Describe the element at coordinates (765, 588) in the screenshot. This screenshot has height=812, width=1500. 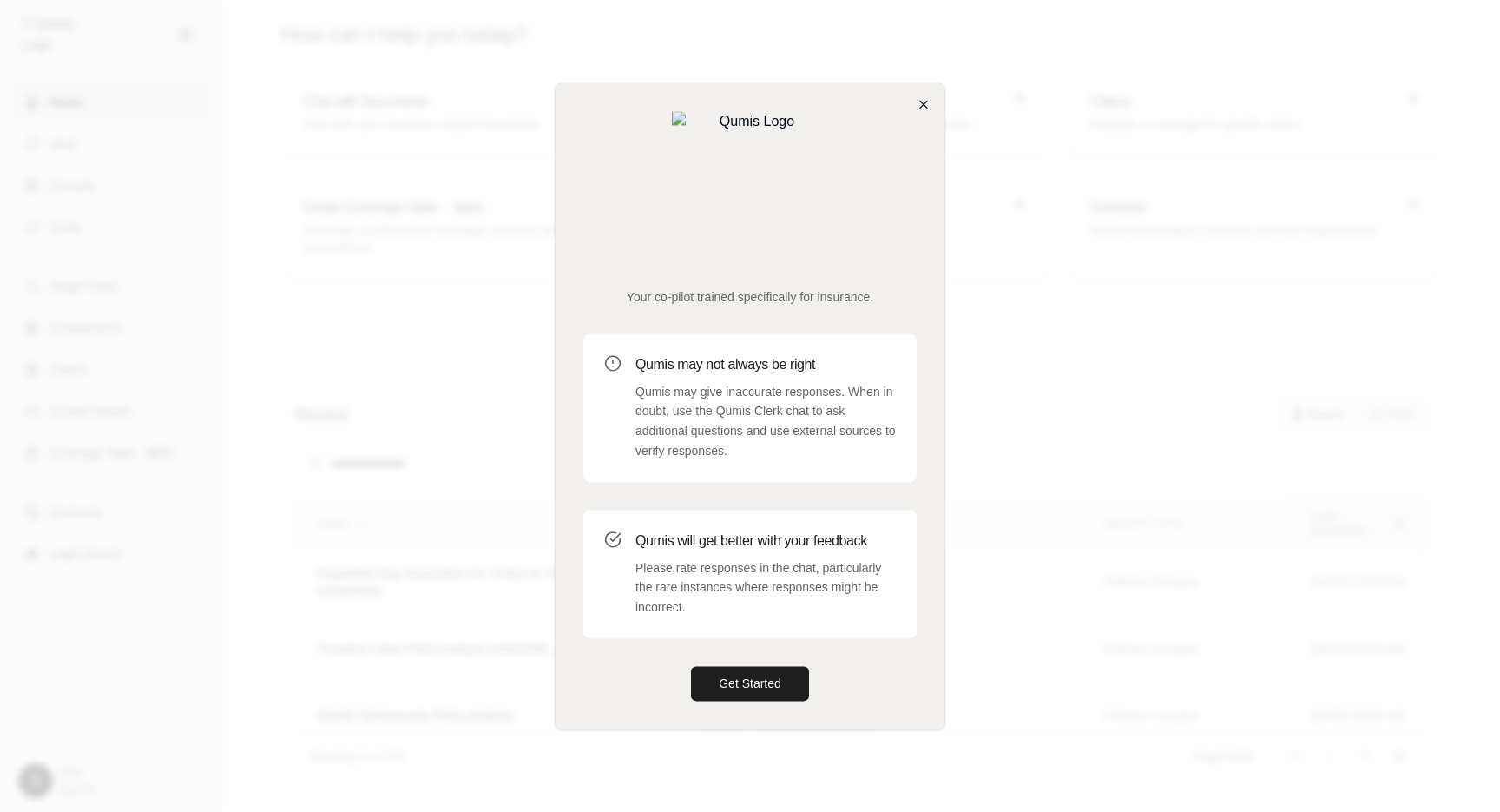
I see `p: Please rate responses in the chat, particularly the rare instances where responses might be incor...` at that location.